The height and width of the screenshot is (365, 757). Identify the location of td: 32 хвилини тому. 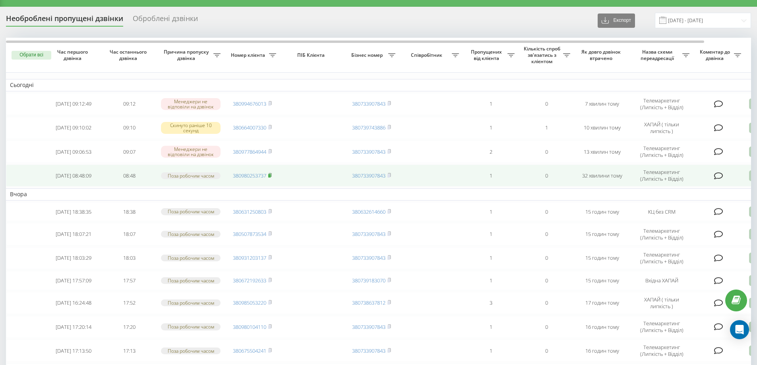
(602, 176).